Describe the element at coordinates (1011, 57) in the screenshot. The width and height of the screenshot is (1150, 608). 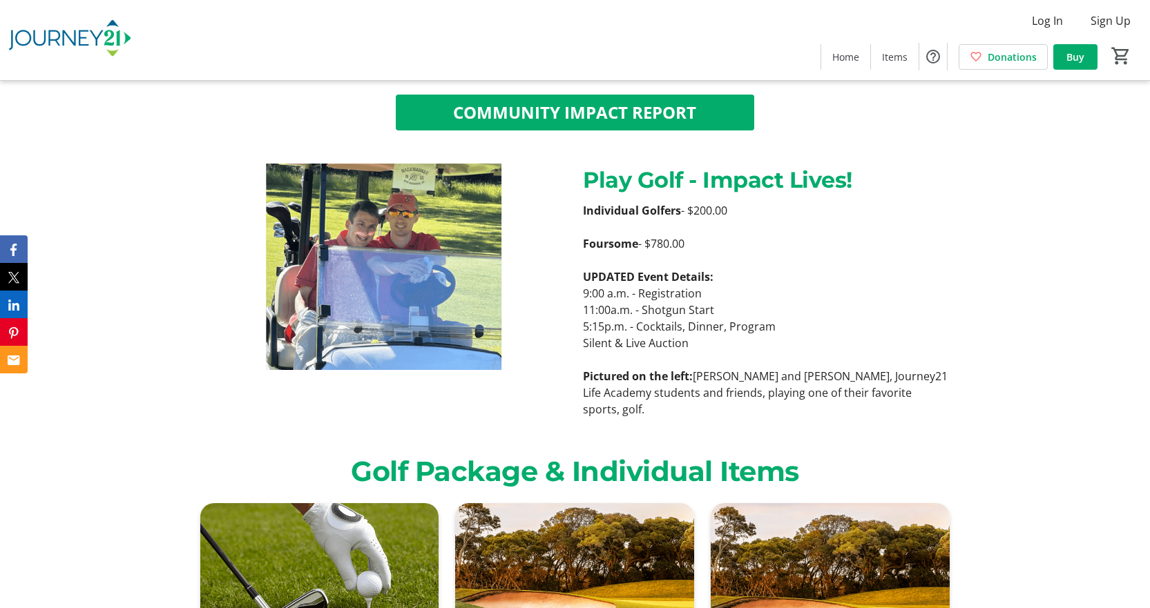
I see `span: Donations` at that location.